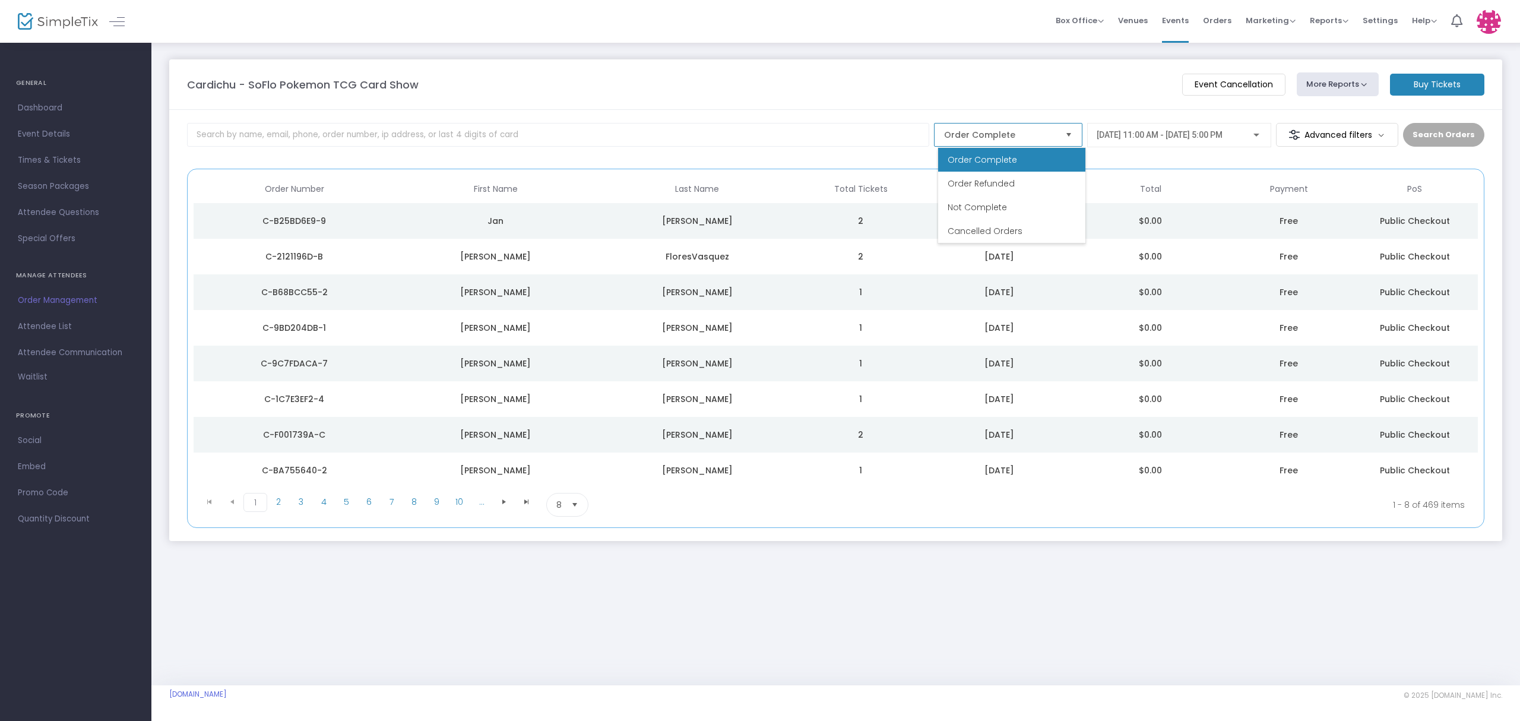  I want to click on div: C-F001739A-C, so click(294, 435).